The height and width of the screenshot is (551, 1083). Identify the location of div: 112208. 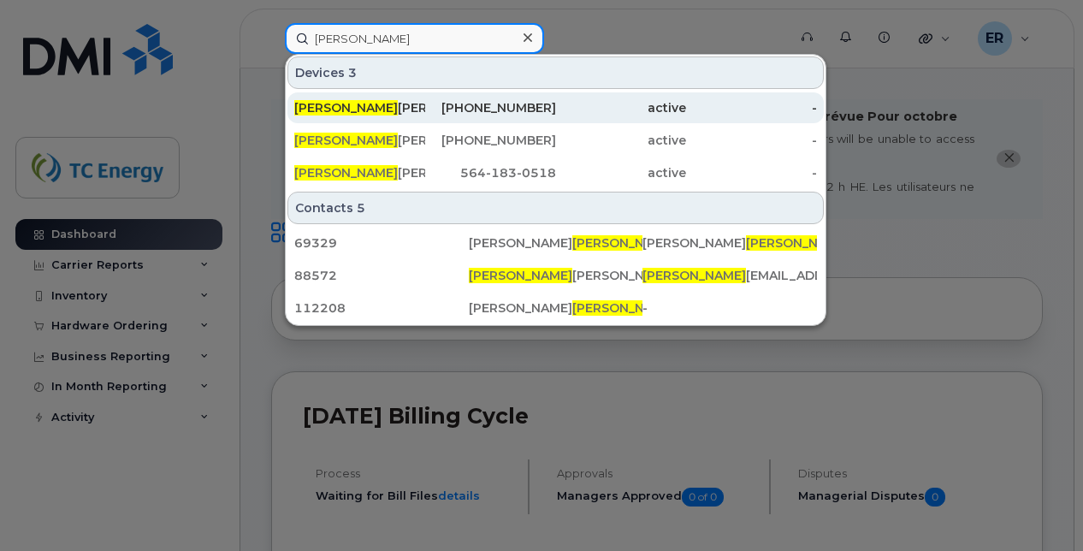
(381, 308).